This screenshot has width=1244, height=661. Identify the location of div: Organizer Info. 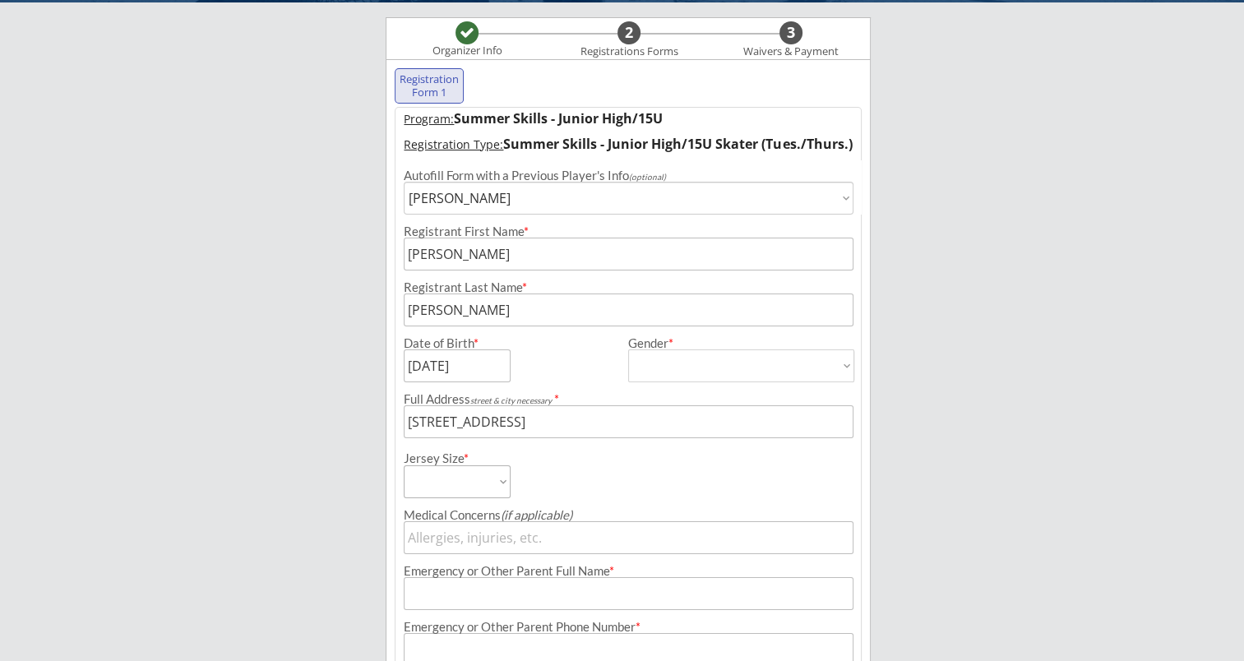
(467, 51).